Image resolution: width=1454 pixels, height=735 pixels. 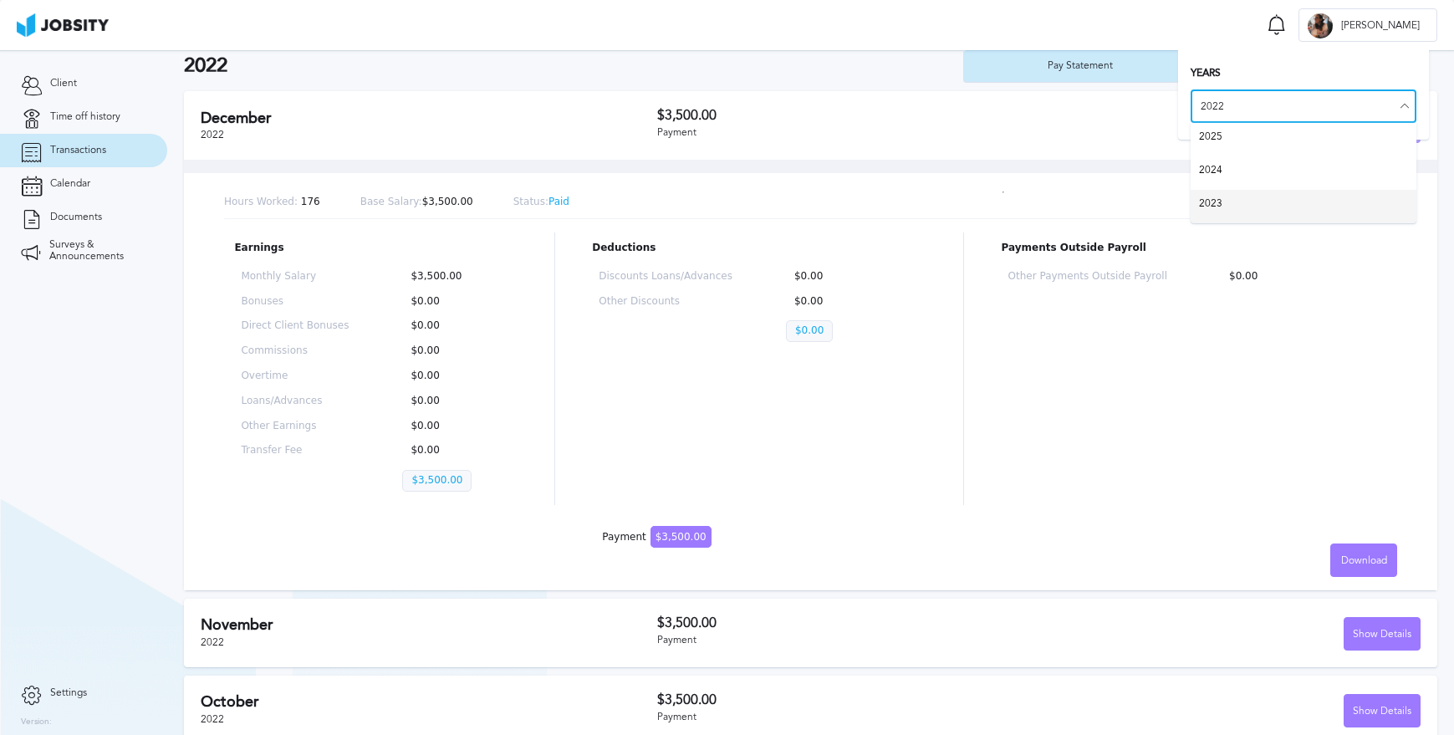 What do you see at coordinates (1303, 173) in the screenshot?
I see `span: 2024` at bounding box center [1303, 173].